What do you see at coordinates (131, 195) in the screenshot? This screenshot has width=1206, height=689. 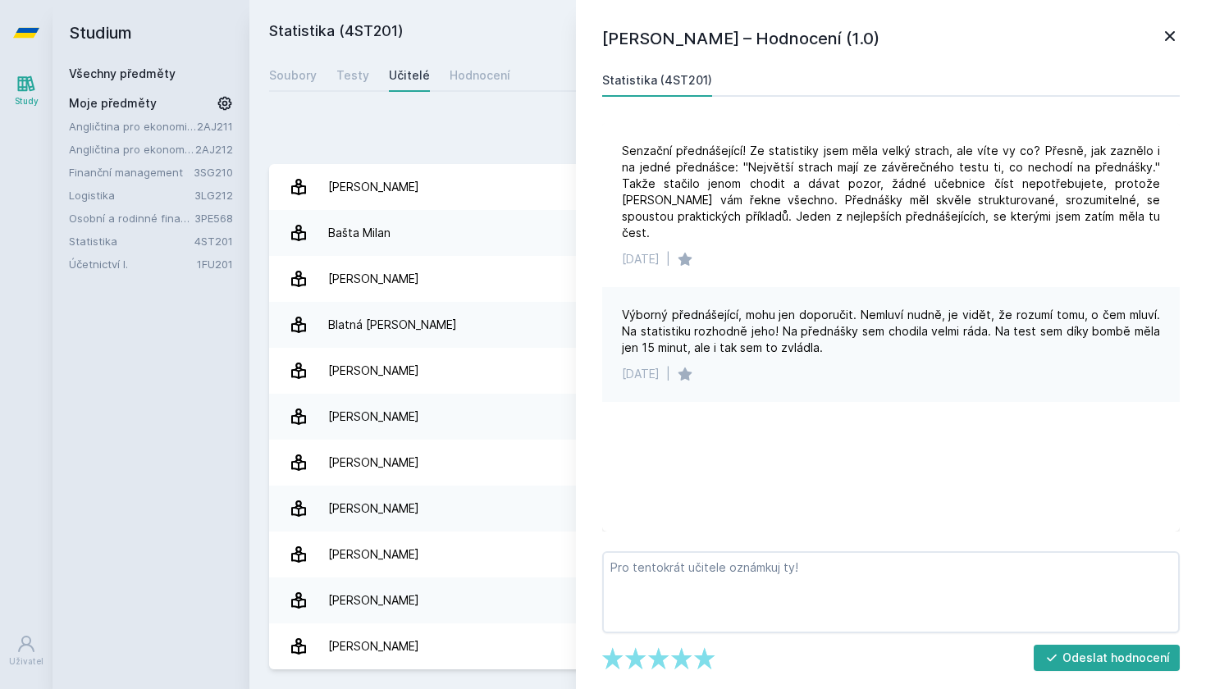 I see `a: Logistika` at bounding box center [131, 195].